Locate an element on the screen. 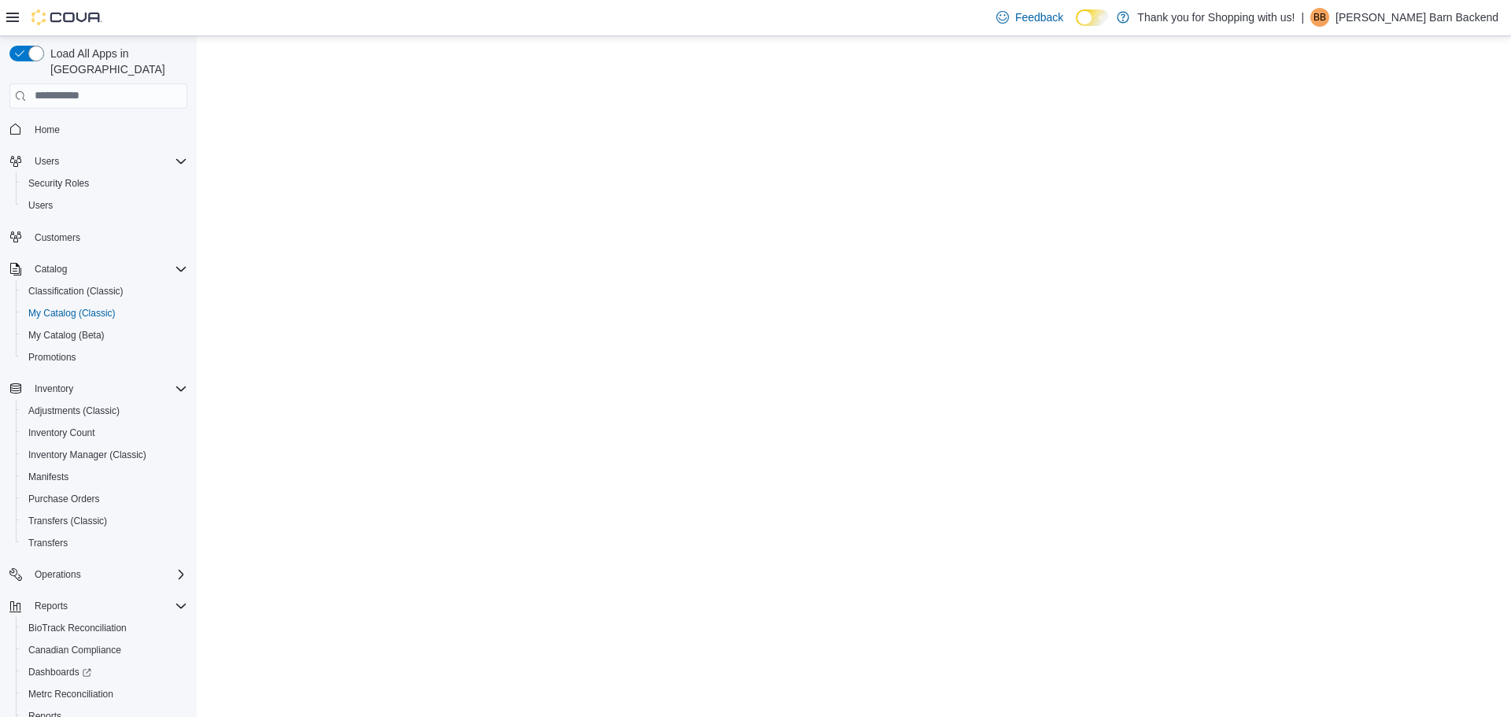 Image resolution: width=1511 pixels, height=717 pixels. a: Purchase Orders is located at coordinates (64, 499).